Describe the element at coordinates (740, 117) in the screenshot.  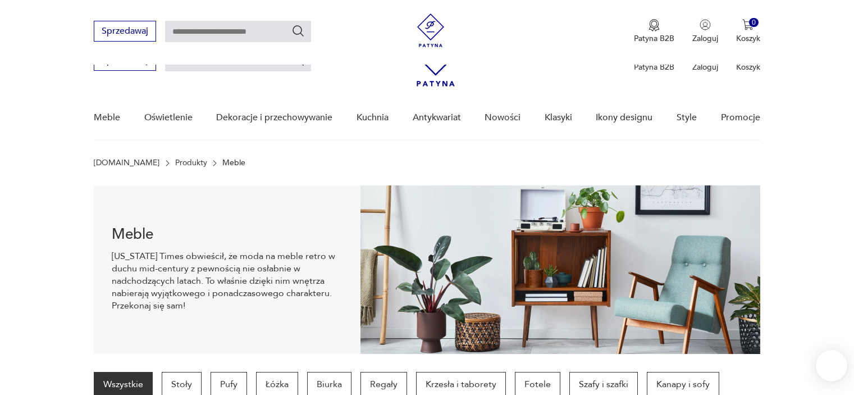
I see `a: Promocje` at that location.